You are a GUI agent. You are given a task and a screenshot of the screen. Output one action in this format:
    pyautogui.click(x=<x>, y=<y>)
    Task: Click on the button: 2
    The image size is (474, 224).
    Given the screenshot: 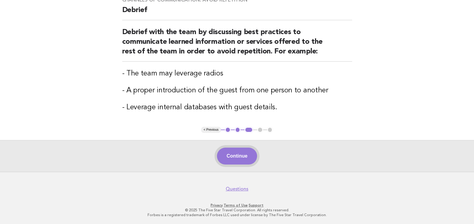 What is the action you would take?
    pyautogui.click(x=238, y=130)
    